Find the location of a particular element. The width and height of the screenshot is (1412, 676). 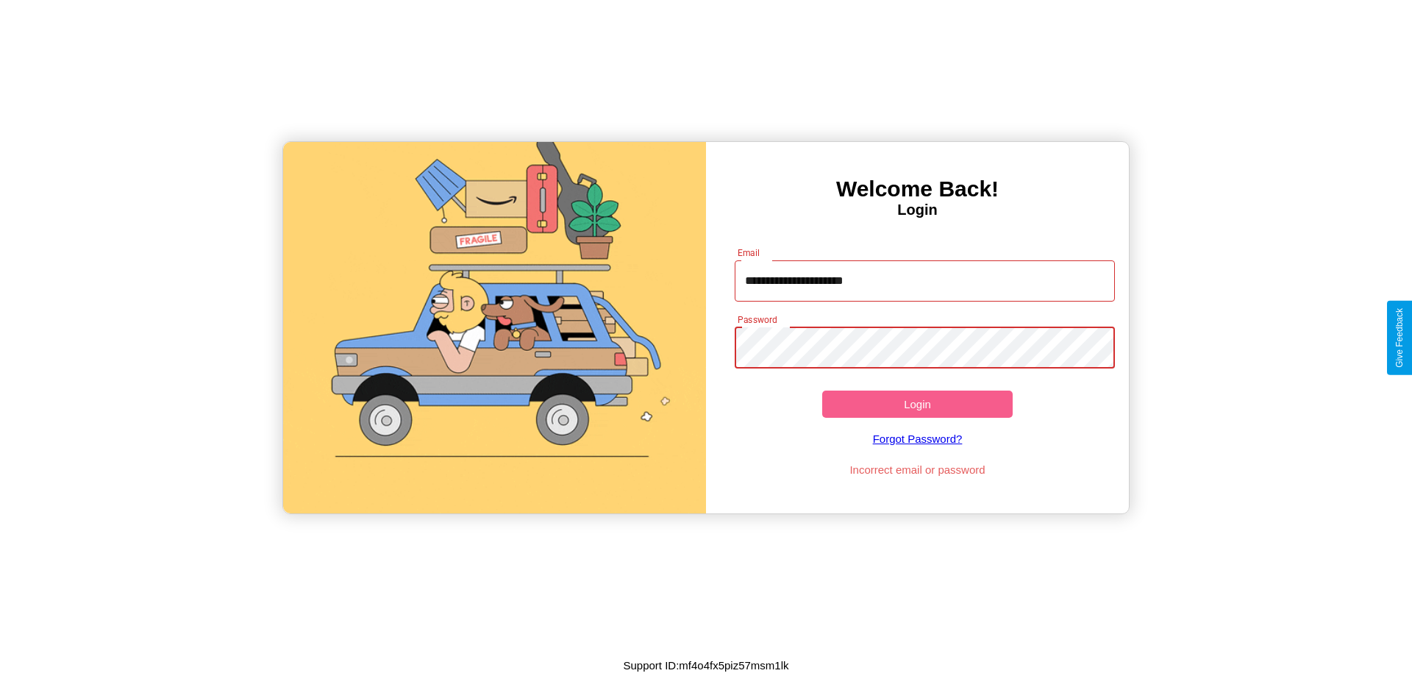

label: Email is located at coordinates (748, 252).